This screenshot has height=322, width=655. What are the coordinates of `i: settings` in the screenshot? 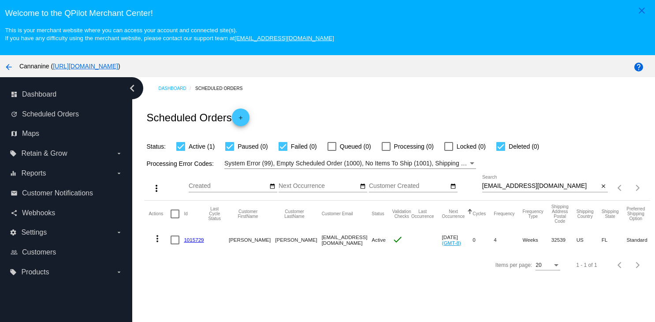 It's located at (13, 232).